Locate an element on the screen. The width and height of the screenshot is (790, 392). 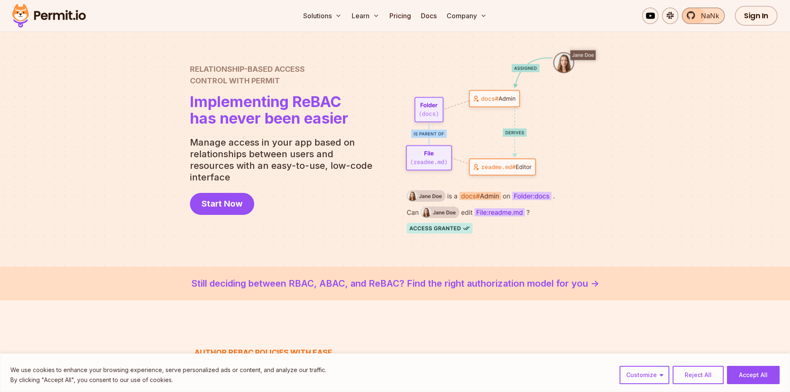
p: We use cookies to enhance your browsing experience, serve personalized ads or content, and analyz... is located at coordinates (168, 370).